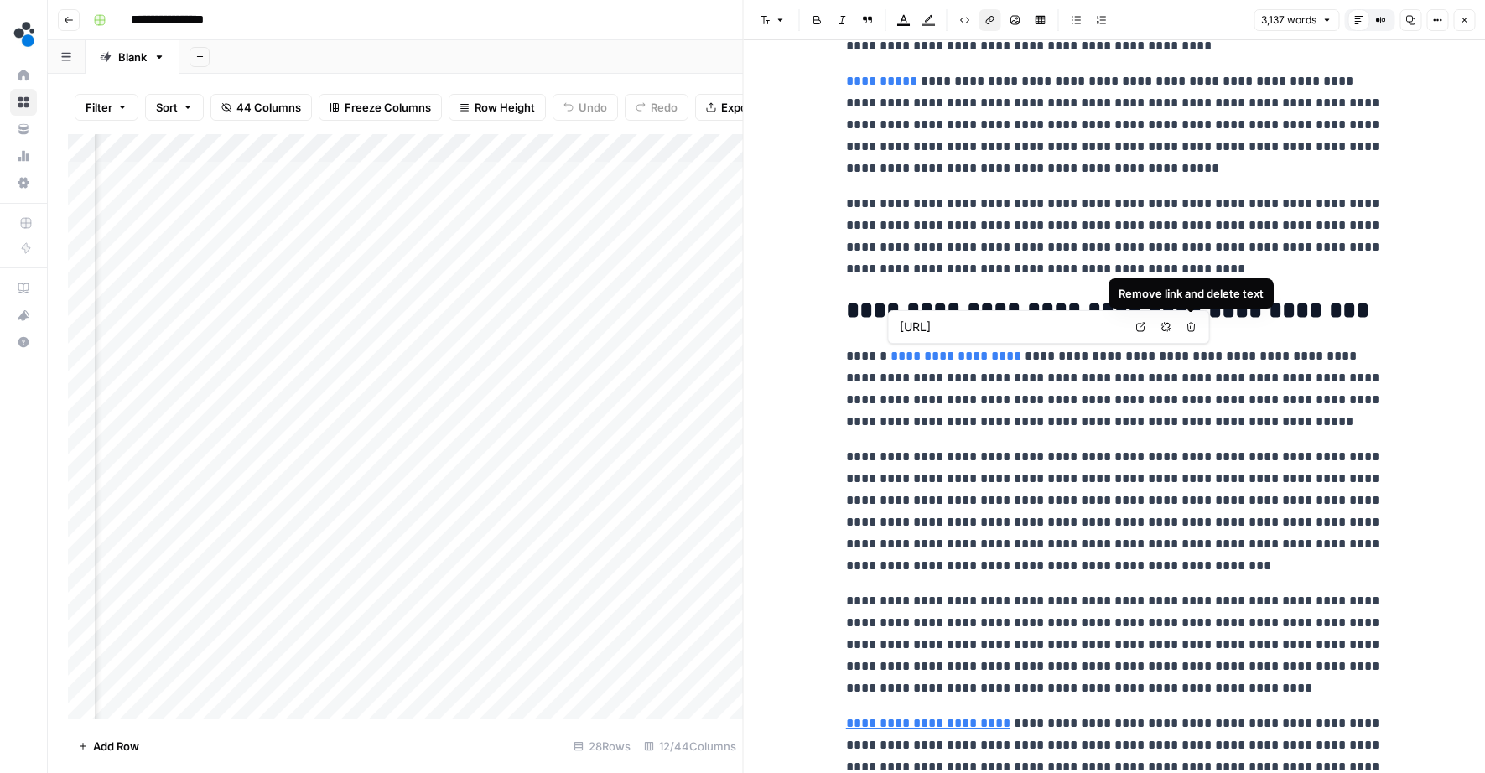  What do you see at coordinates (743, 107) in the screenshot?
I see `button: Export CSV` at bounding box center [743, 107].